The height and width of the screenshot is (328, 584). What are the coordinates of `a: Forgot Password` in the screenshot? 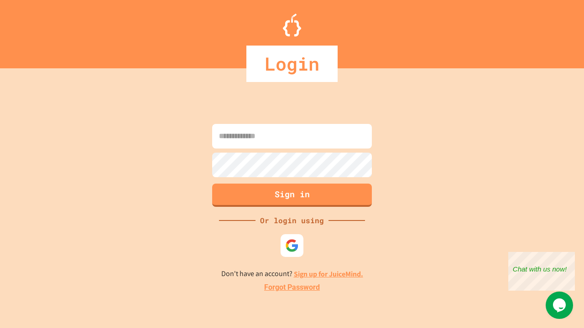 It's located at (292, 288).